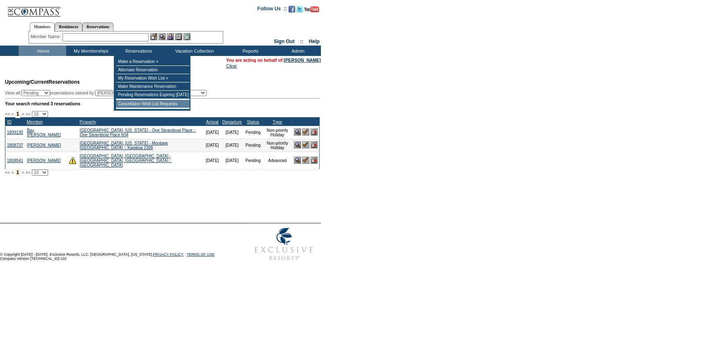 This screenshot has width=723, height=339. I want to click on img: Follow us on Twitter, so click(300, 9).